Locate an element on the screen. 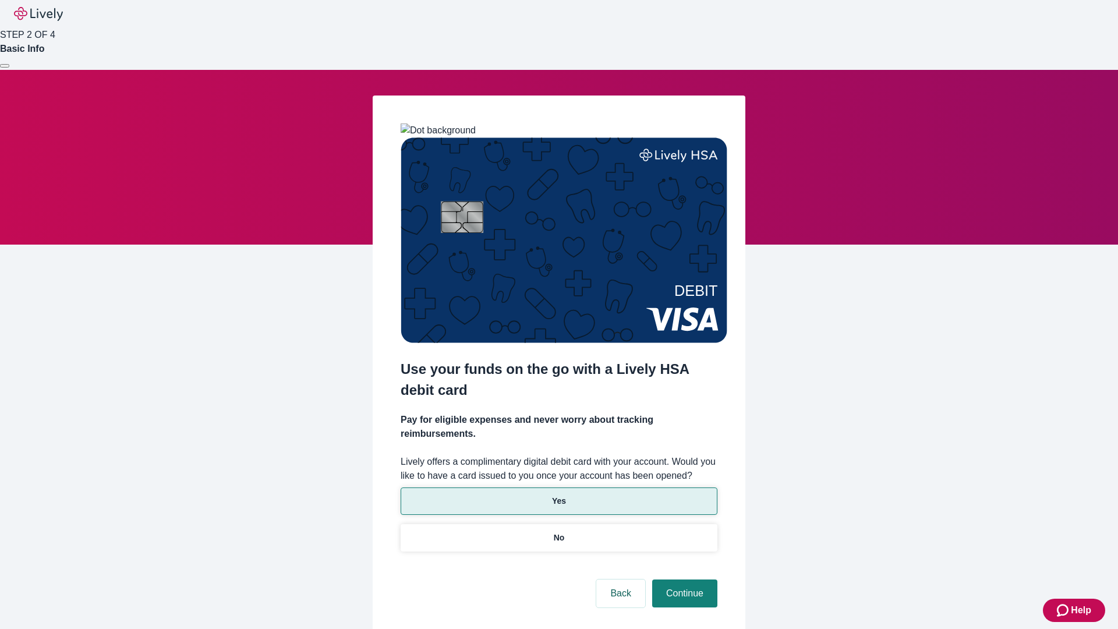 This screenshot has height=629, width=1118. p: Yes is located at coordinates (559, 501).